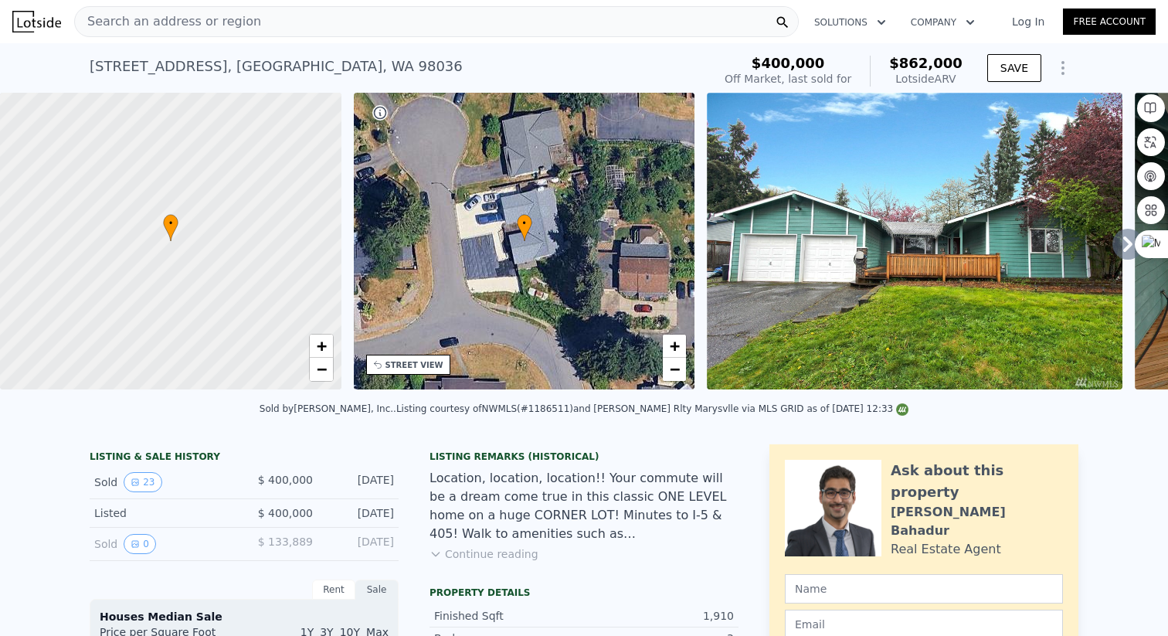 Image resolution: width=1168 pixels, height=636 pixels. Describe the element at coordinates (334, 589) in the screenshot. I see `div: Rent` at that location.